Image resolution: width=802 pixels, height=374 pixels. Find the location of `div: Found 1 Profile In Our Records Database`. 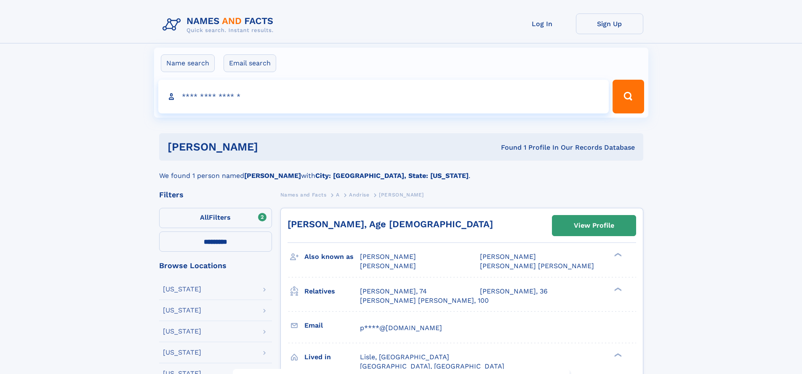

div: Found 1 Profile In Our Records Database is located at coordinates (507, 147).